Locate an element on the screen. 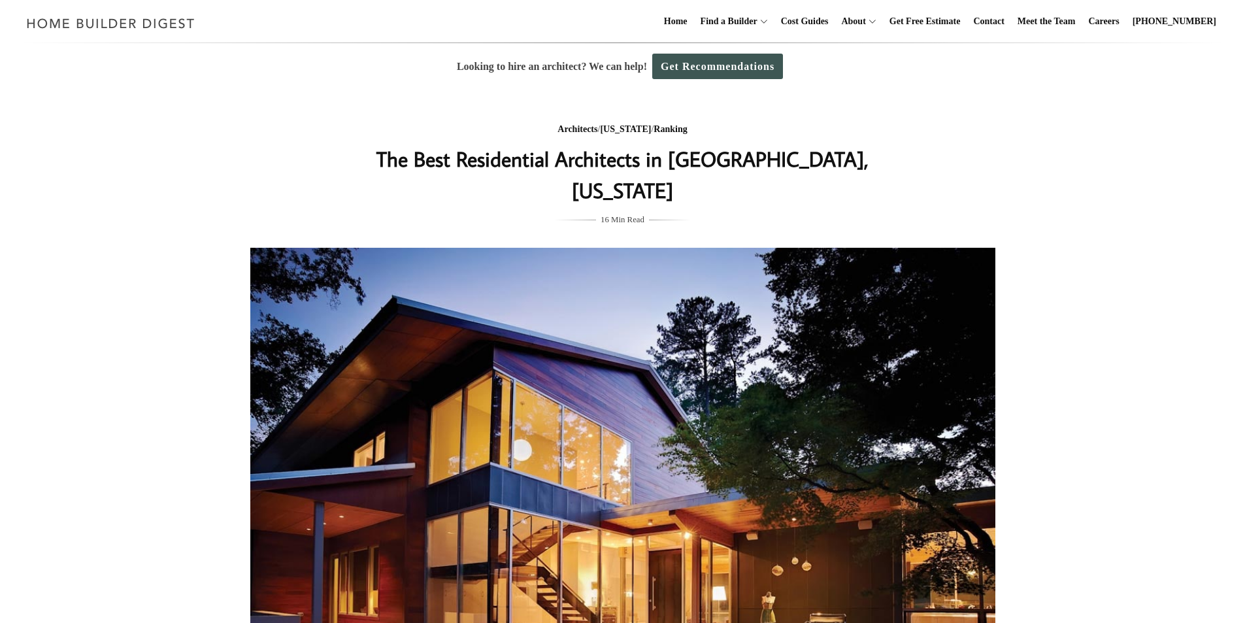 This screenshot has height=623, width=1245. a: Careers is located at coordinates (1104, 22).